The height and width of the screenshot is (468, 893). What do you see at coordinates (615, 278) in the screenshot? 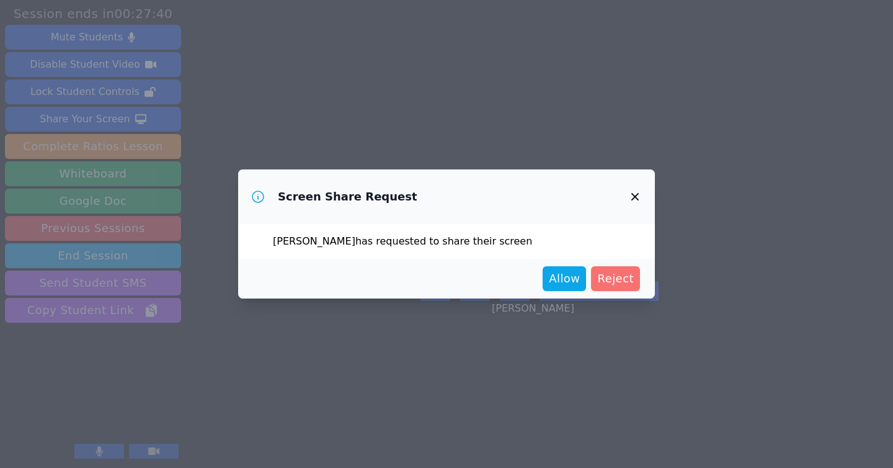
I see `span: Reject` at bounding box center [615, 278].